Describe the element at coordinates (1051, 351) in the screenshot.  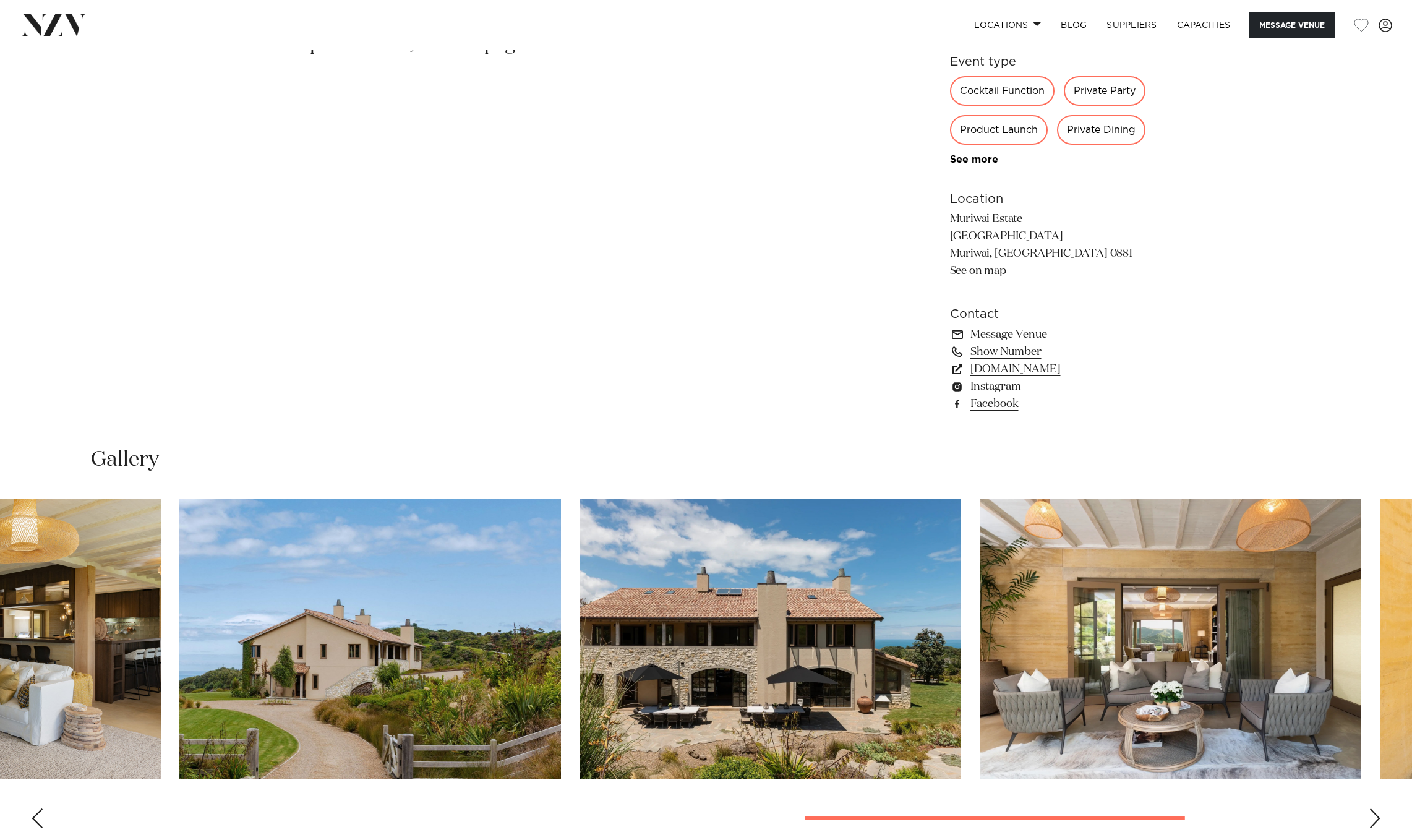
I see `a: Show Number` at that location.